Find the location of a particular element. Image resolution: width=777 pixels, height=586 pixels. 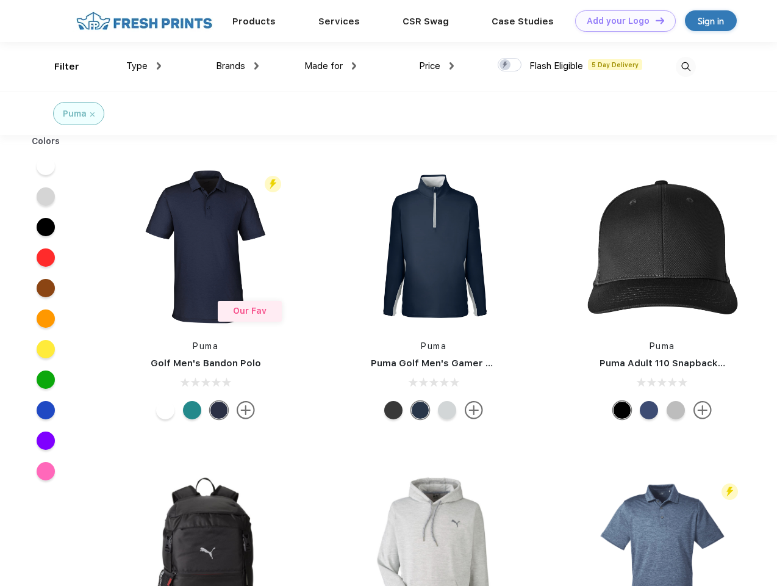

a: Golf Men's Bandon Polo is located at coordinates (206, 363).